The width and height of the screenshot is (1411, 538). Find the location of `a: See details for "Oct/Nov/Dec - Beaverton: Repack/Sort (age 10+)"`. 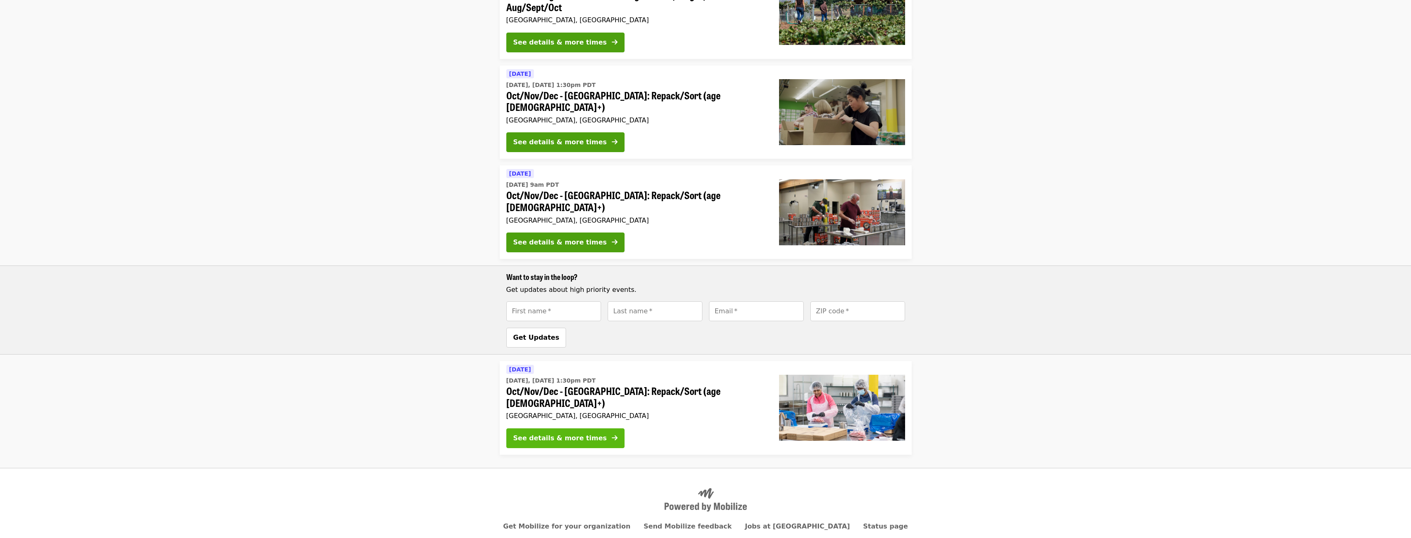

a: See details for "Oct/Nov/Dec - Beaverton: Repack/Sort (age 10+)" is located at coordinates (706, 408).